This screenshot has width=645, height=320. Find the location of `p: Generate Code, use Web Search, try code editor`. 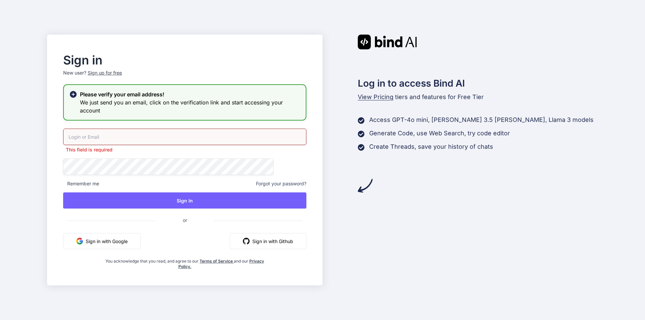

p: Generate Code, use Web Search, try code editor is located at coordinates (439, 133).